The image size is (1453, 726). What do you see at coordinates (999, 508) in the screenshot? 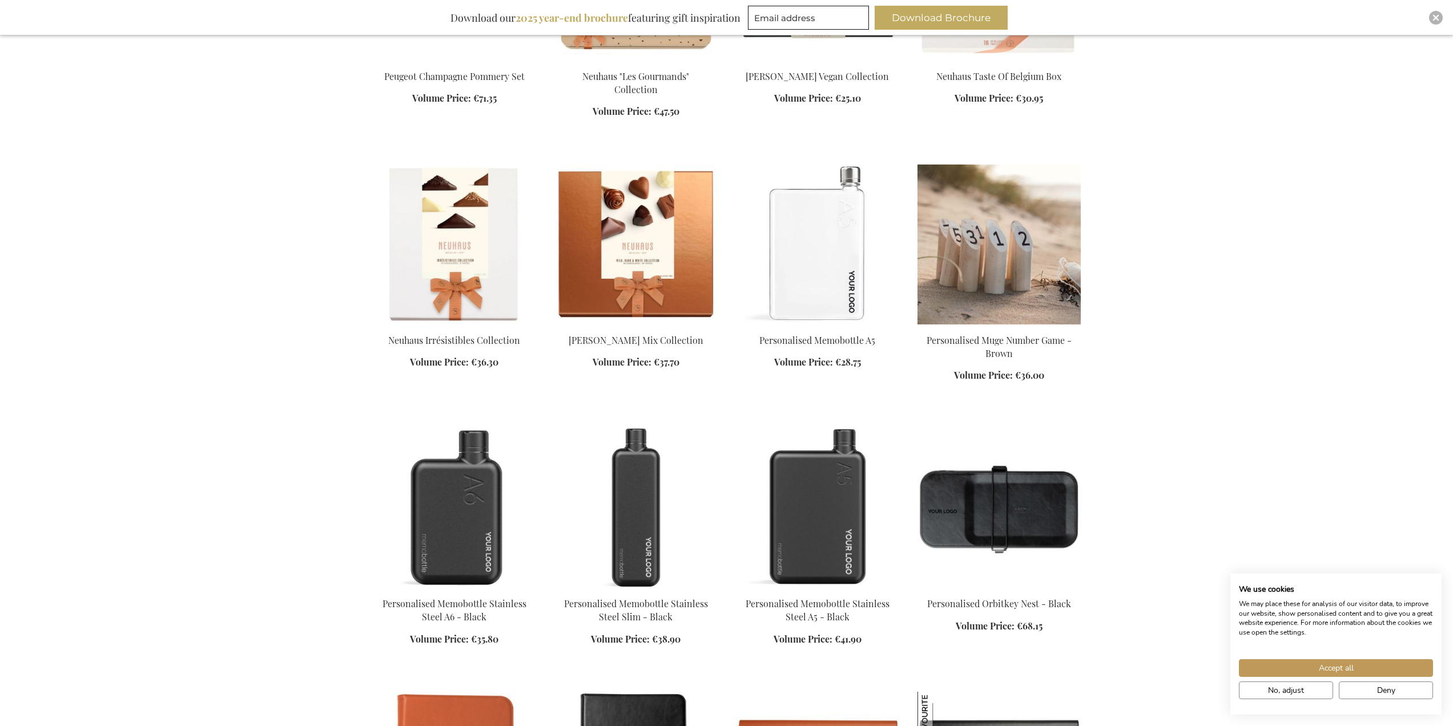
I see `img: Personalised Orbitkey Nest - Black` at bounding box center [999, 508].